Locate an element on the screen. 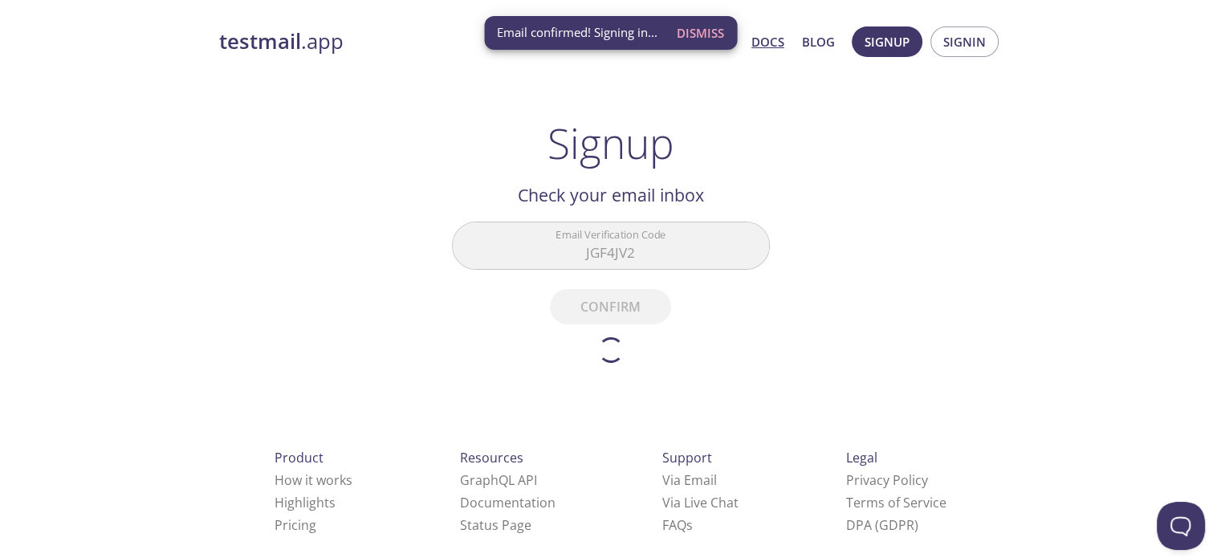 This screenshot has height=558, width=1221. a: Privacy Policy is located at coordinates (887, 480).